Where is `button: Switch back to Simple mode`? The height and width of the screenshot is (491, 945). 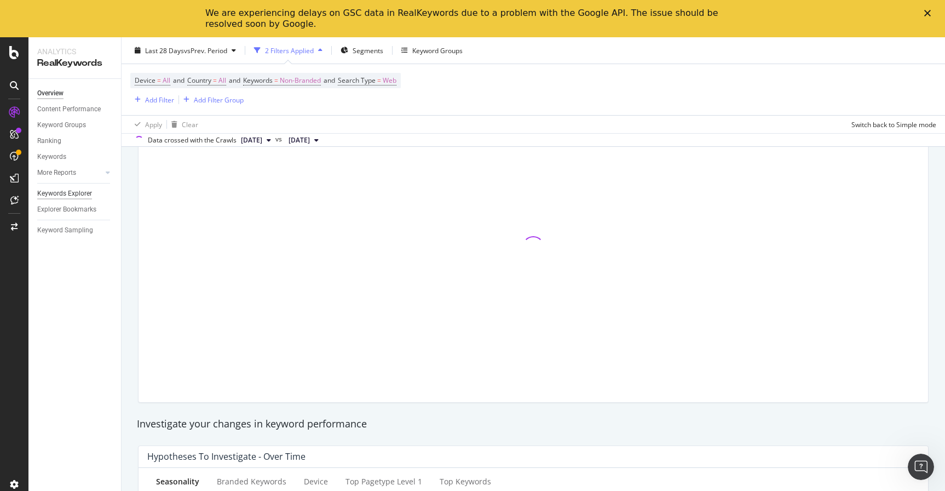
button: Switch back to Simple mode is located at coordinates (892, 124).